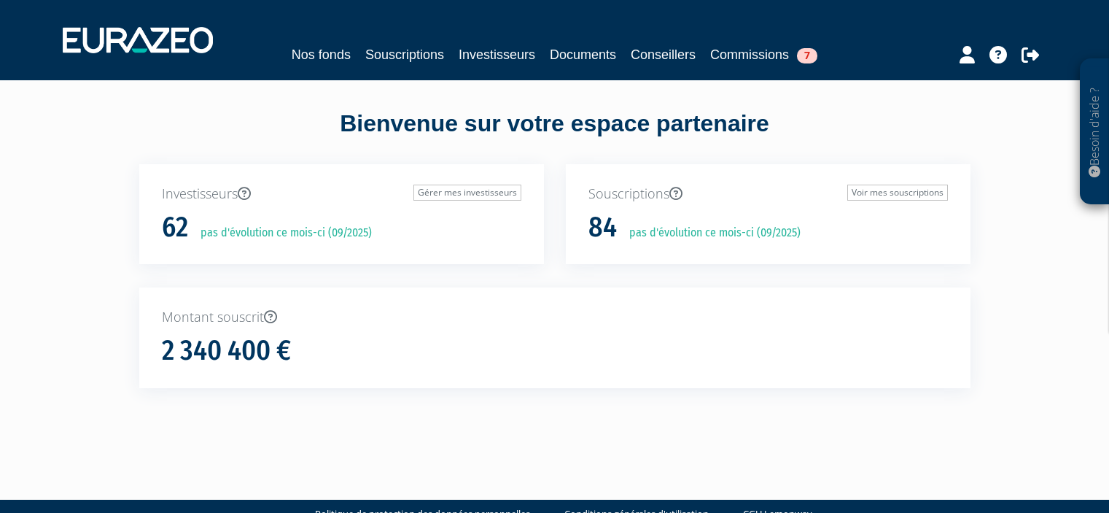 This screenshot has width=1109, height=513. What do you see at coordinates (583, 55) in the screenshot?
I see `a: Documents` at bounding box center [583, 55].